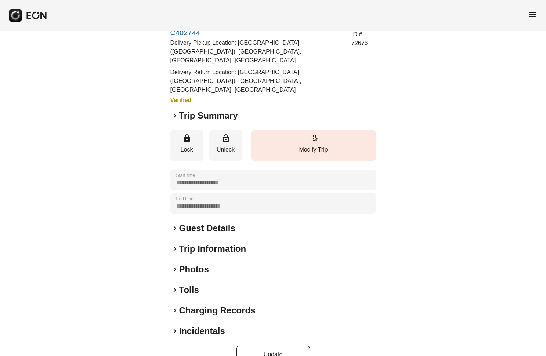  What do you see at coordinates (213, 249) in the screenshot?
I see `h2: Trip Information` at bounding box center [213, 249].